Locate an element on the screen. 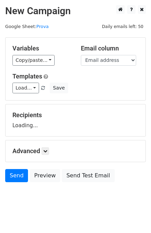 The width and height of the screenshot is (151, 233). a: Send is located at coordinates (17, 176).